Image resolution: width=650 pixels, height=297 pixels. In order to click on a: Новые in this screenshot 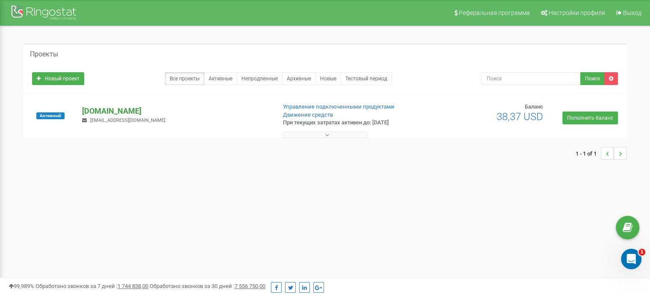, I will do `click(328, 79)`.